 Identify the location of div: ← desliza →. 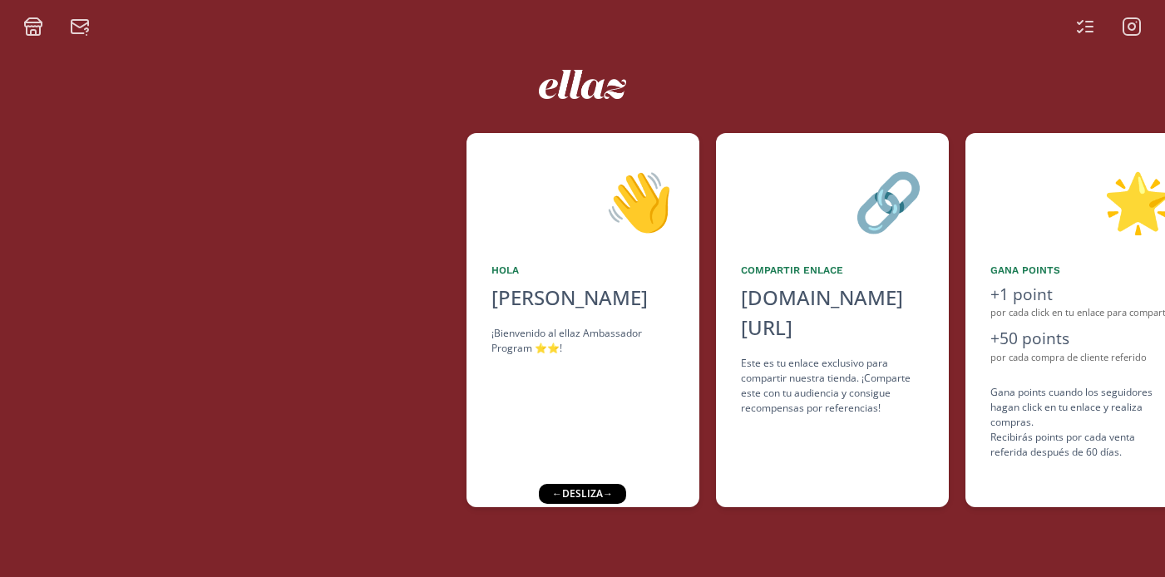
(582, 494).